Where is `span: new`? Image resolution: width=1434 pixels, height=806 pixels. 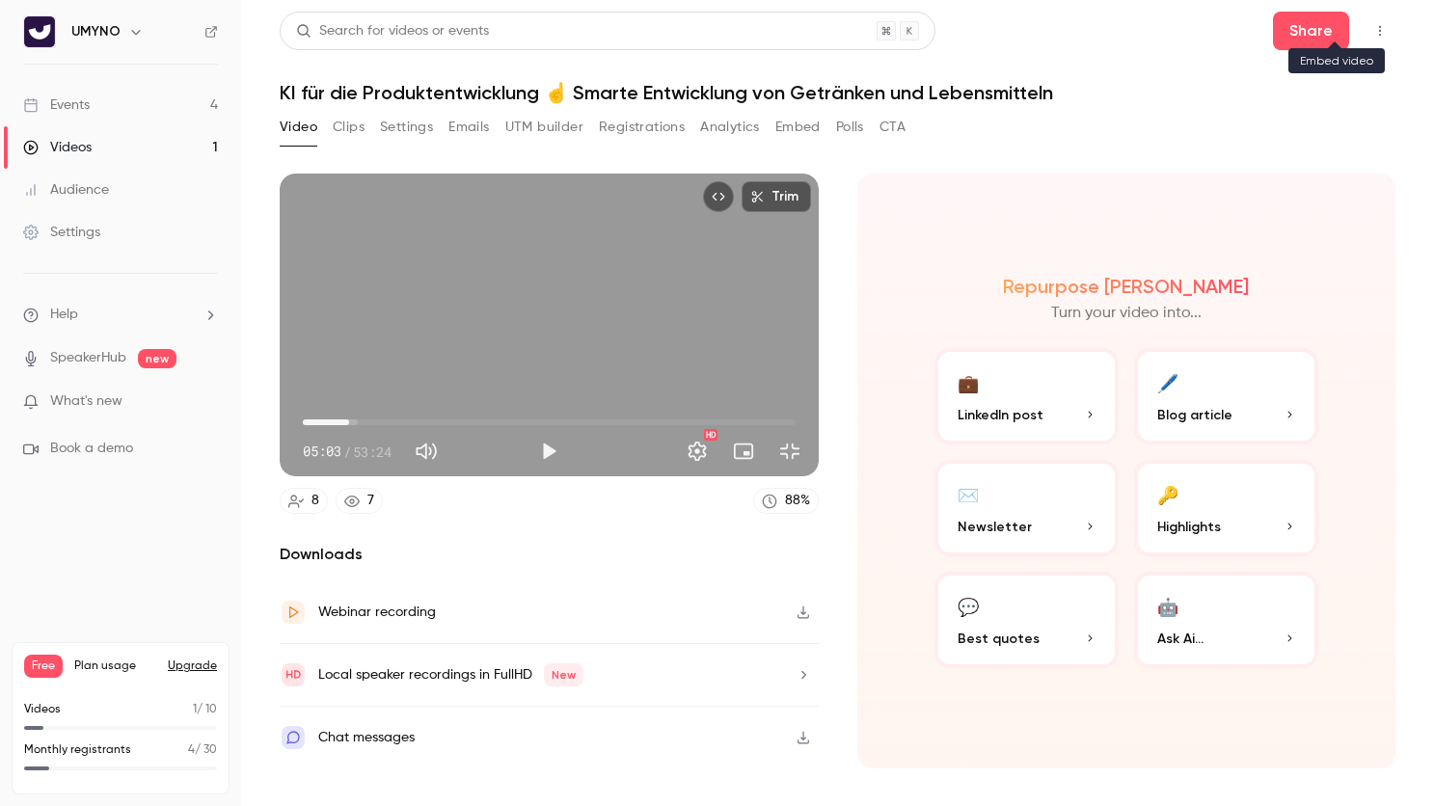 span: new is located at coordinates (157, 359).